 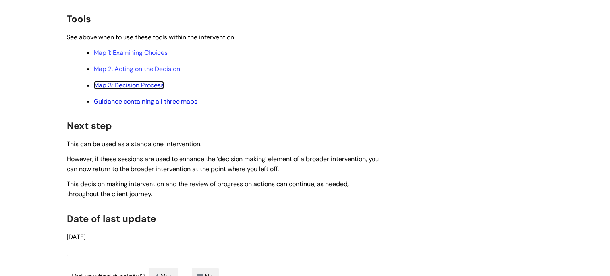 What do you see at coordinates (223, 164) in the screenshot?
I see `span: However, if these sessions are used to enhance the ‘decision making’ element of a broader interve...` at bounding box center [223, 164].